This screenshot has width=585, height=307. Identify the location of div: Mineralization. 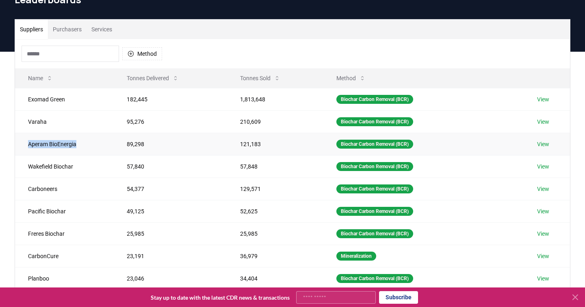
(357, 256).